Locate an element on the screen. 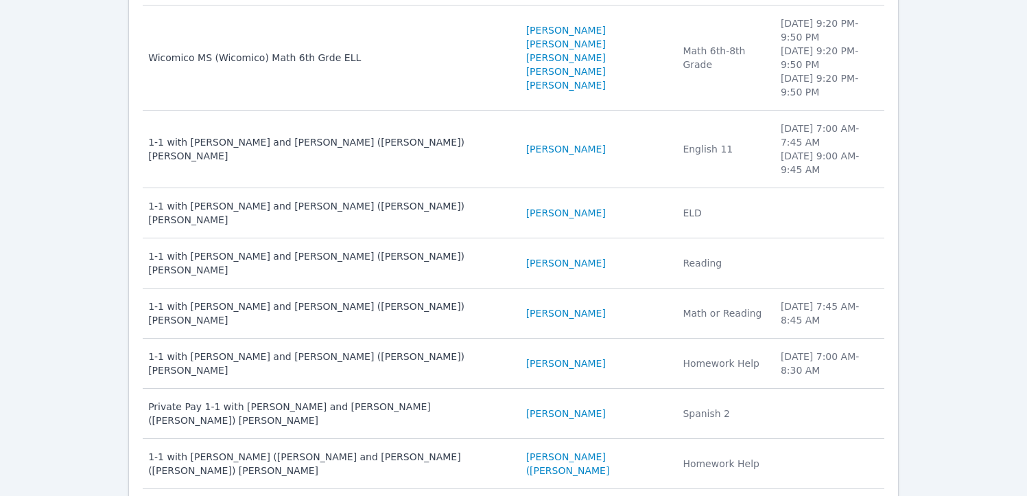 Image resolution: width=1027 pixels, height=496 pixels. div: Spanish 2 is located at coordinates (723, 413).